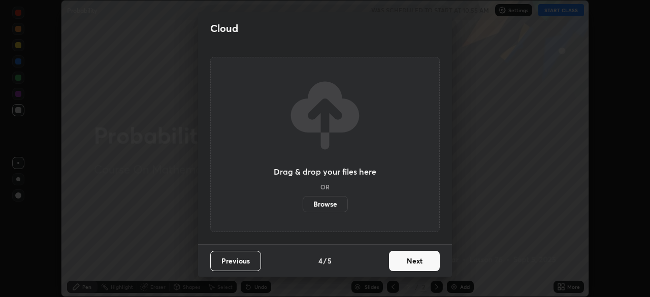  Describe the element at coordinates (414, 261) in the screenshot. I see `button: Next` at that location.